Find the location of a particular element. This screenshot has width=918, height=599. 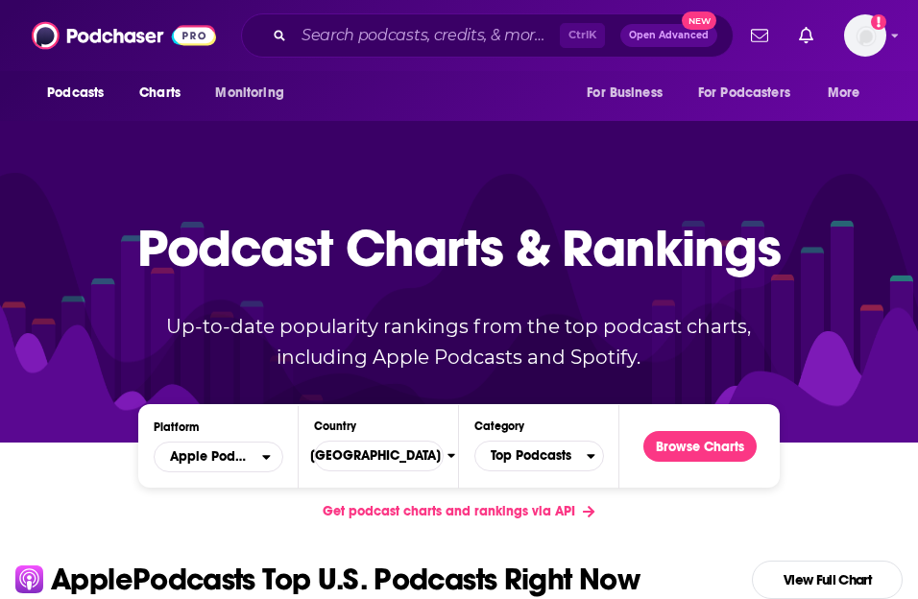

p: Podcast Charts & Rankings is located at coordinates (458, 248).